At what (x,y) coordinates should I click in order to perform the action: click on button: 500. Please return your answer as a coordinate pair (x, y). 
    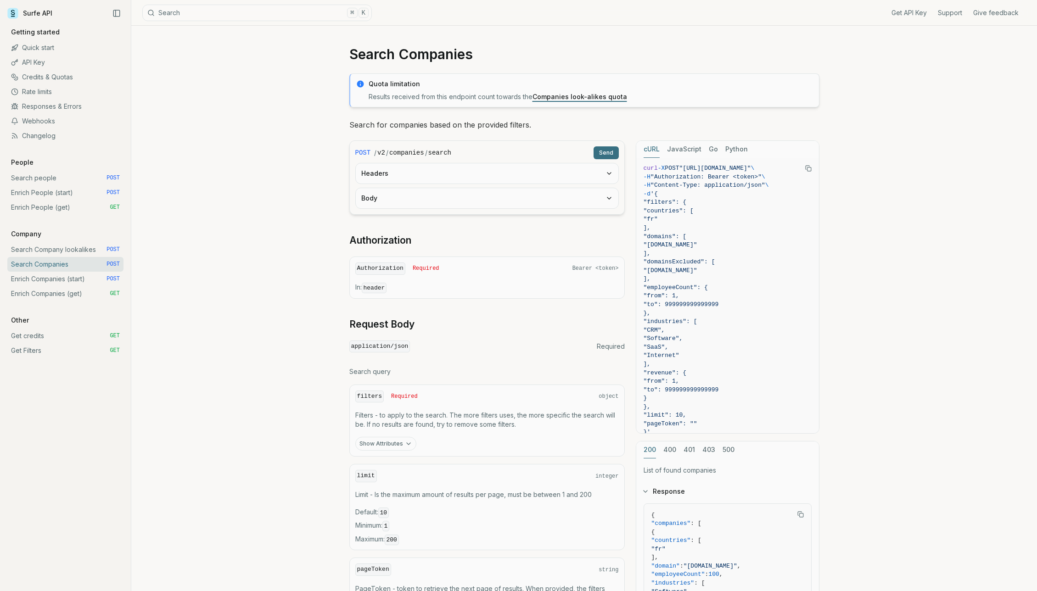
    Looking at the image, I should click on (729, 450).